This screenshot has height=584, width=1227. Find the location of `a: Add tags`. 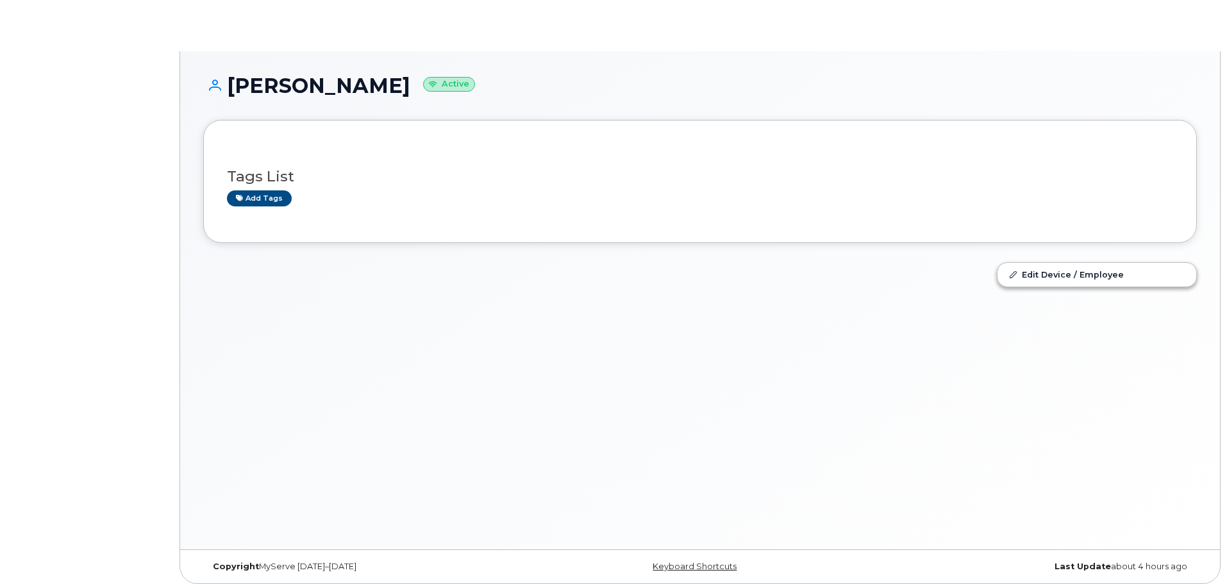

a: Add tags is located at coordinates (259, 198).